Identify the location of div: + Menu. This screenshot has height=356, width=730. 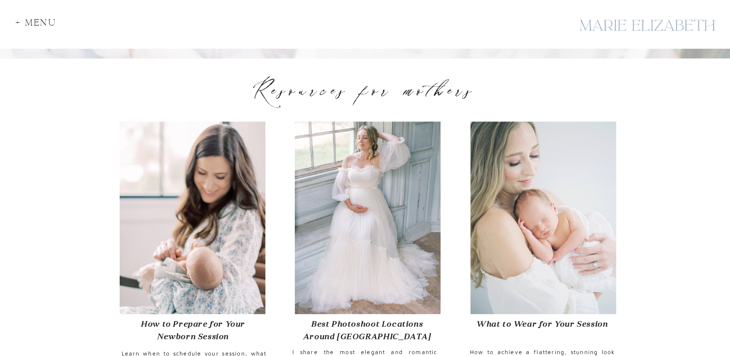
(39, 25).